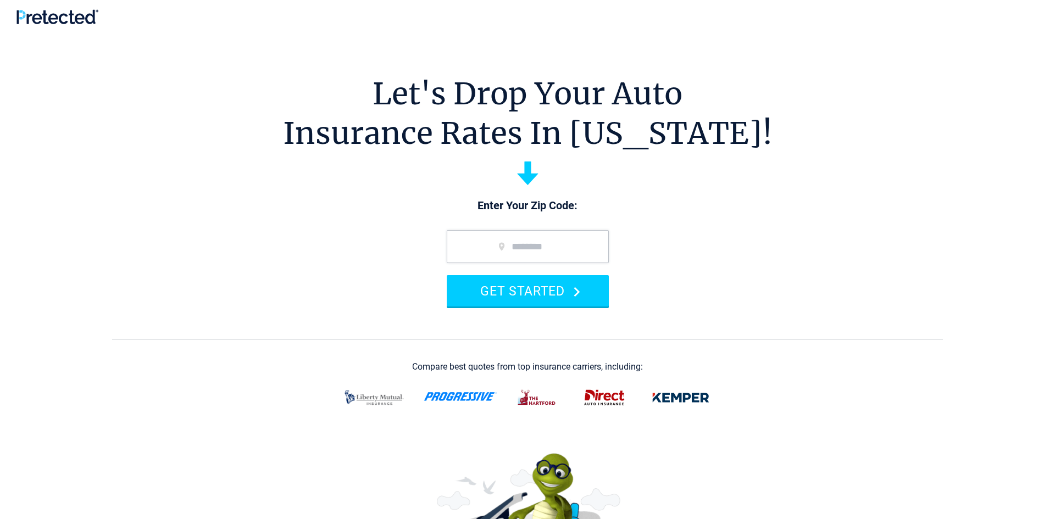 This screenshot has width=1055, height=519. What do you see at coordinates (527, 206) in the screenshot?
I see `p: Enter Your Zip Code:` at bounding box center [527, 206].